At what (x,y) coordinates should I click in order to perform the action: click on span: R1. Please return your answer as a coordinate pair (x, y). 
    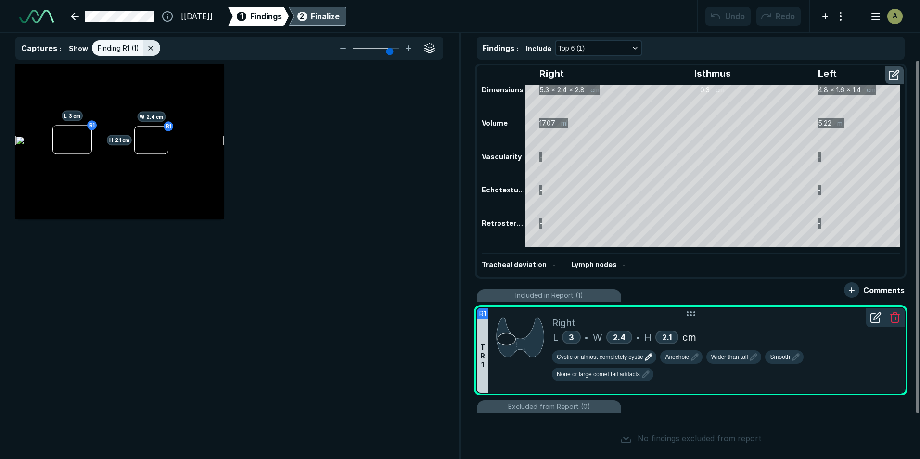
    Looking at the image, I should click on (483, 314).